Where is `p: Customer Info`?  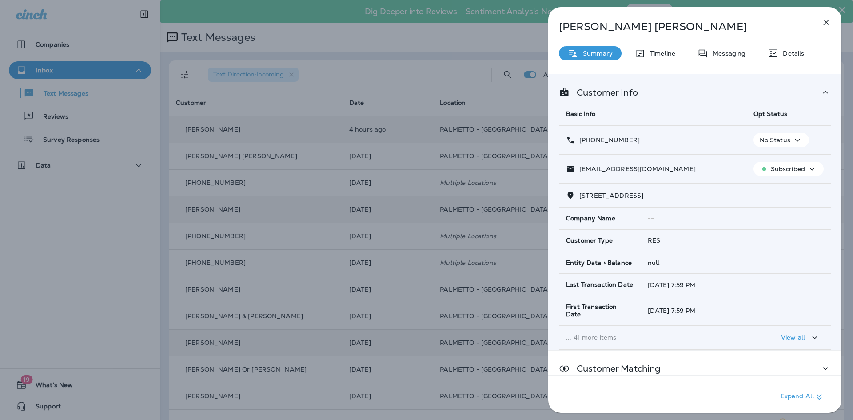 p: Customer Info is located at coordinates (604, 92).